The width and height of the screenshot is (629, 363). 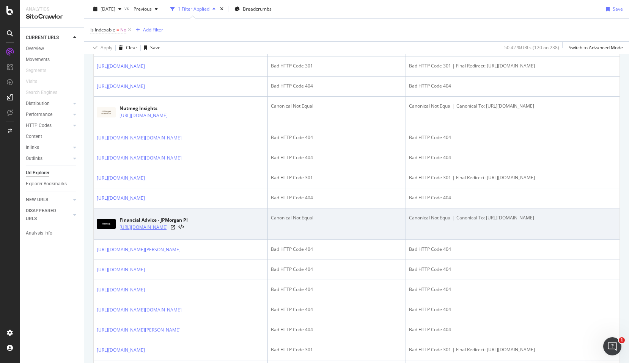 What do you see at coordinates (106, 224) in the screenshot?
I see `img: main image` at bounding box center [106, 224].